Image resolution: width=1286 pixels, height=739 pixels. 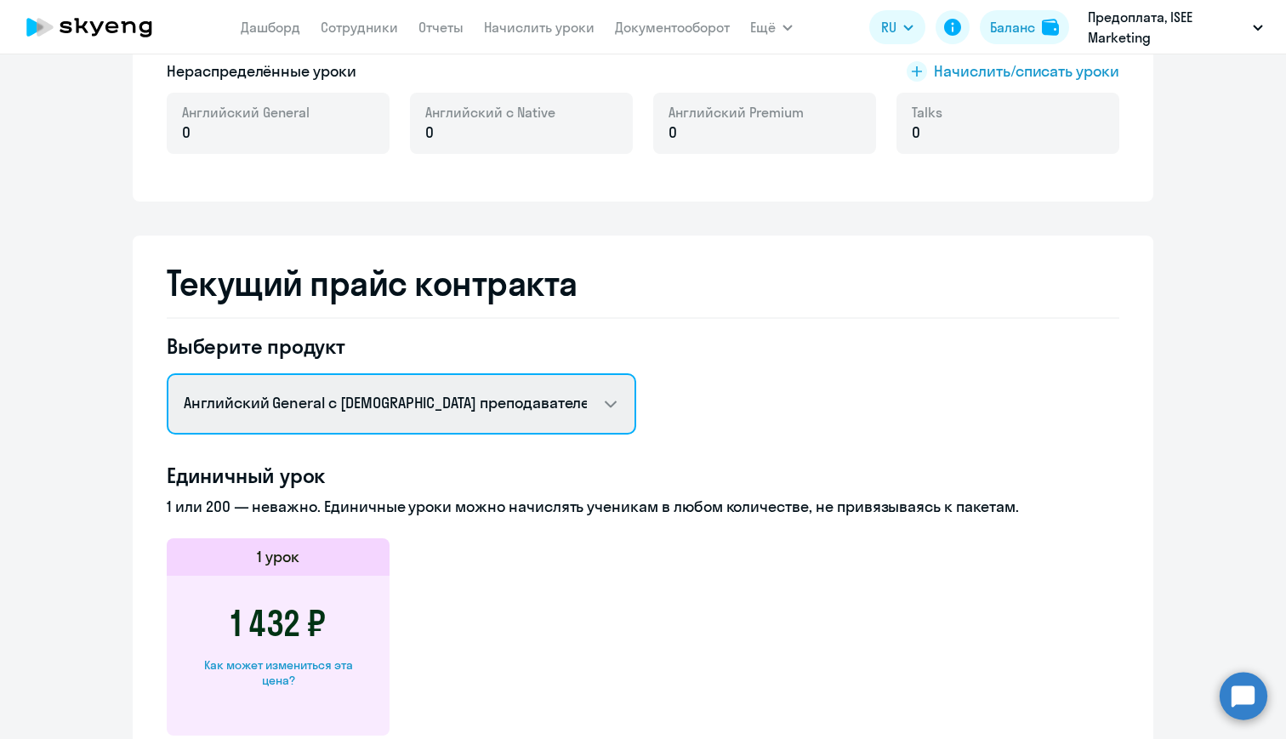 What do you see at coordinates (490, 112) in the screenshot?
I see `span: Английский с Native` at bounding box center [490, 112].